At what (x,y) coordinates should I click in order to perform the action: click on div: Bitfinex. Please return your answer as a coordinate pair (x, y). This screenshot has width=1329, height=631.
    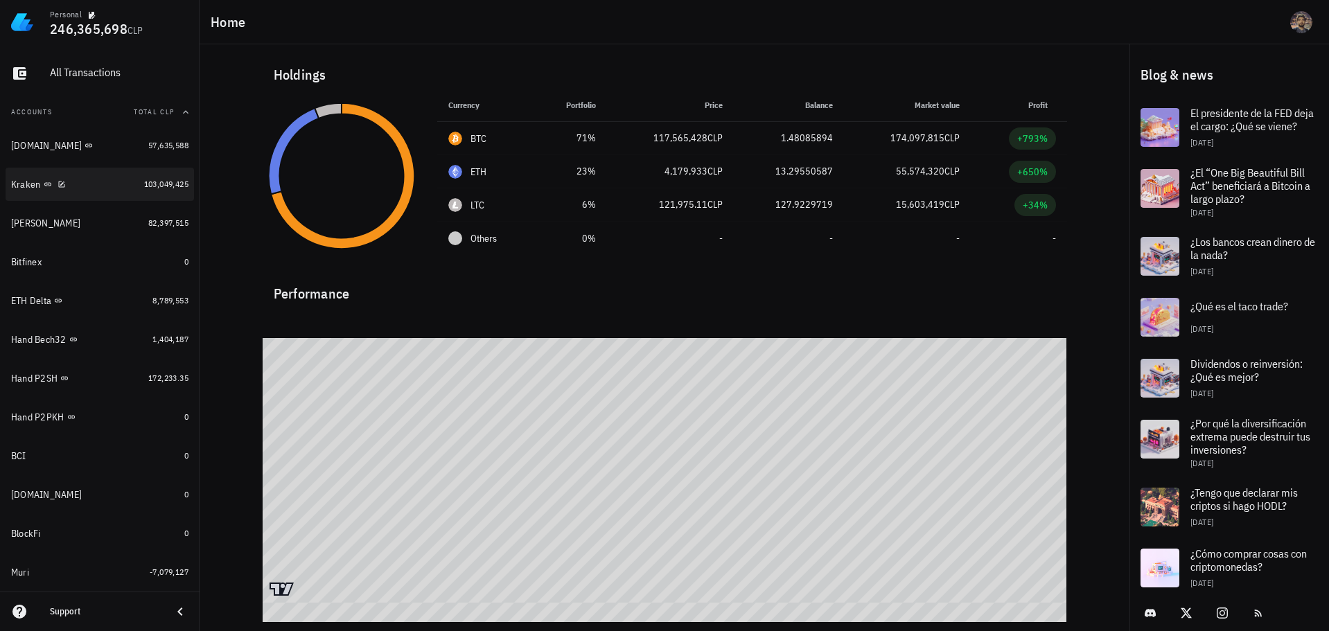
    Looking at the image, I should click on (26, 262).